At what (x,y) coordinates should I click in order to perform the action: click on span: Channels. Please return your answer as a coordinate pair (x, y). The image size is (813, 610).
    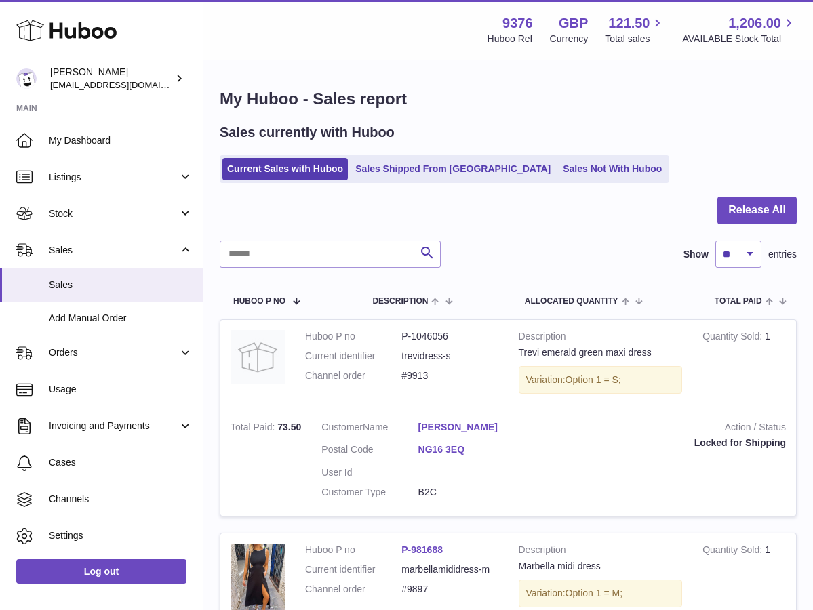
    Looking at the image, I should click on (121, 499).